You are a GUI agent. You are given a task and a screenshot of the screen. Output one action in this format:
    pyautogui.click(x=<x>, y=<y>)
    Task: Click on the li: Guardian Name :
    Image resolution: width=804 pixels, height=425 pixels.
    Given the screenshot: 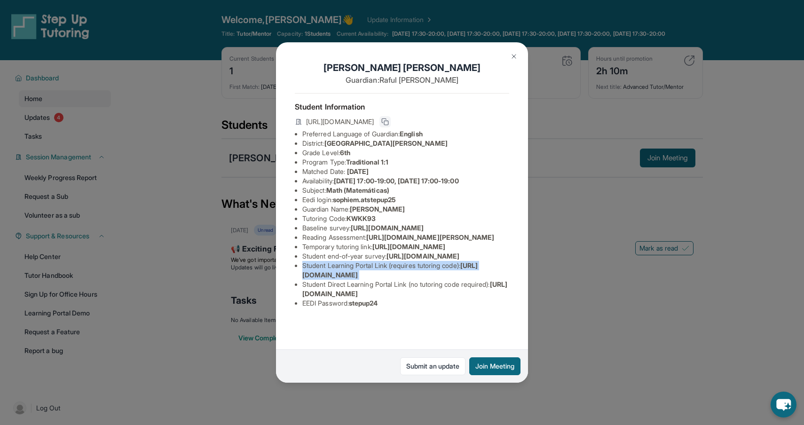 What is the action you would take?
    pyautogui.click(x=406, y=209)
    